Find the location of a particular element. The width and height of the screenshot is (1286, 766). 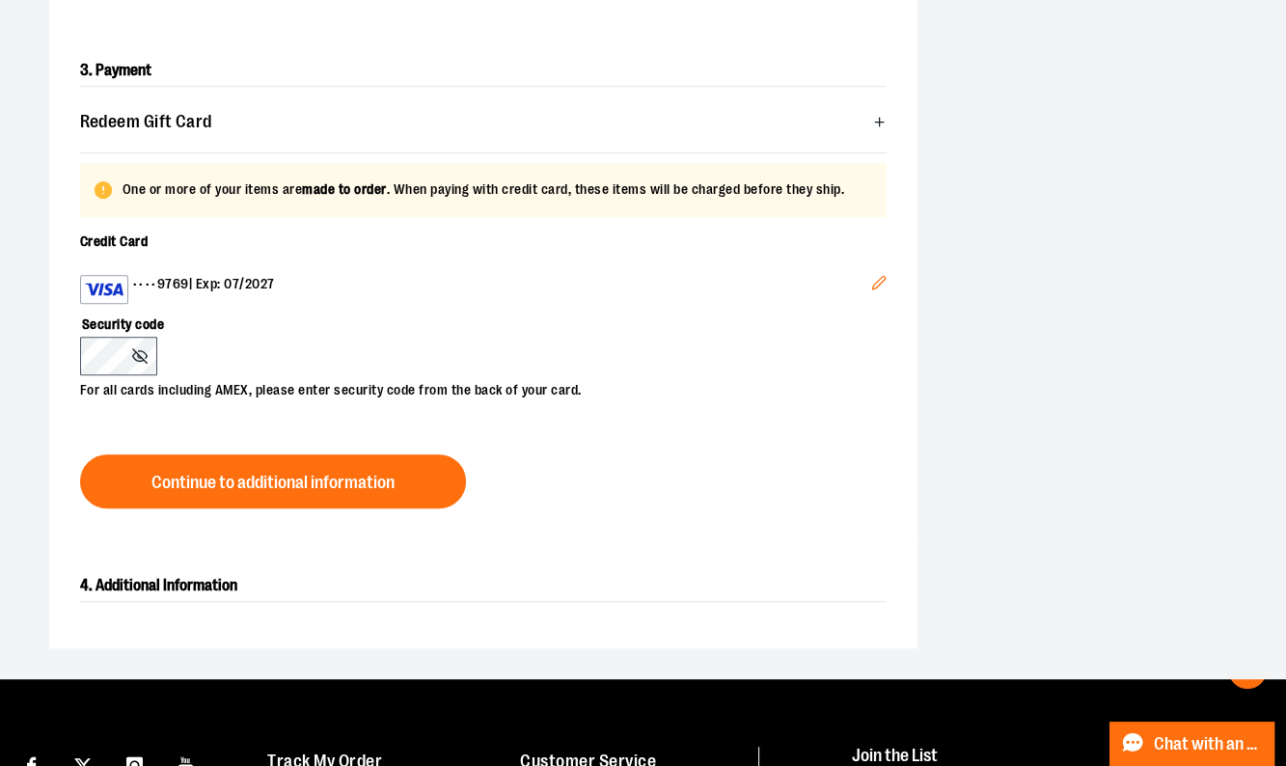

p: For all cards including AMEX, please enter security code from the back of your card. is located at coordinates (474, 388).